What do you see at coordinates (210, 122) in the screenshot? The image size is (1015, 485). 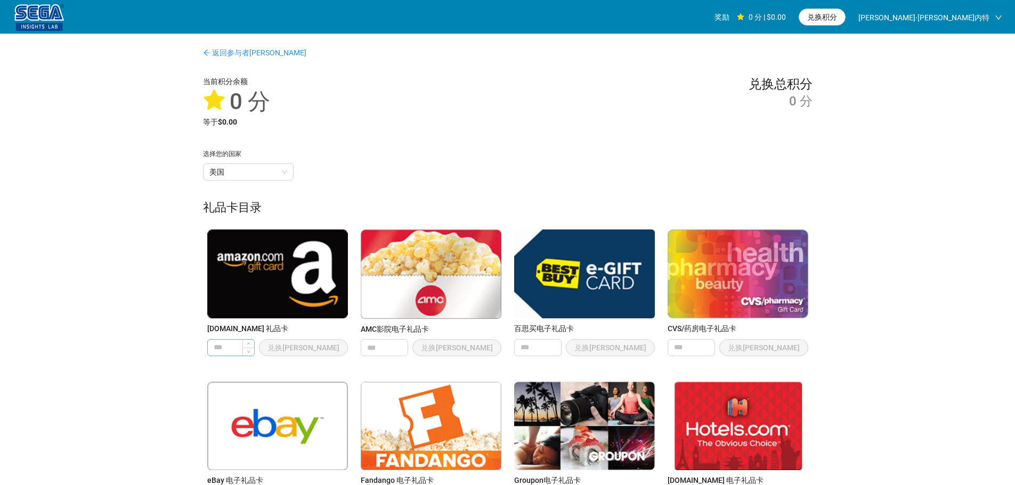 I see `font: 等于` at bounding box center [210, 122].